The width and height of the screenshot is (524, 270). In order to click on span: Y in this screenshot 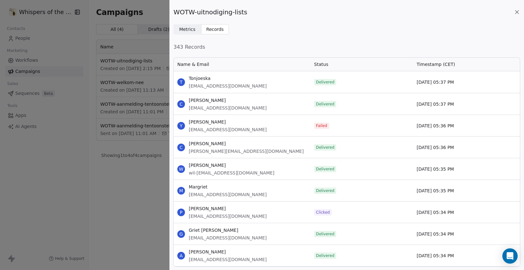, I will do `click(181, 126)`.